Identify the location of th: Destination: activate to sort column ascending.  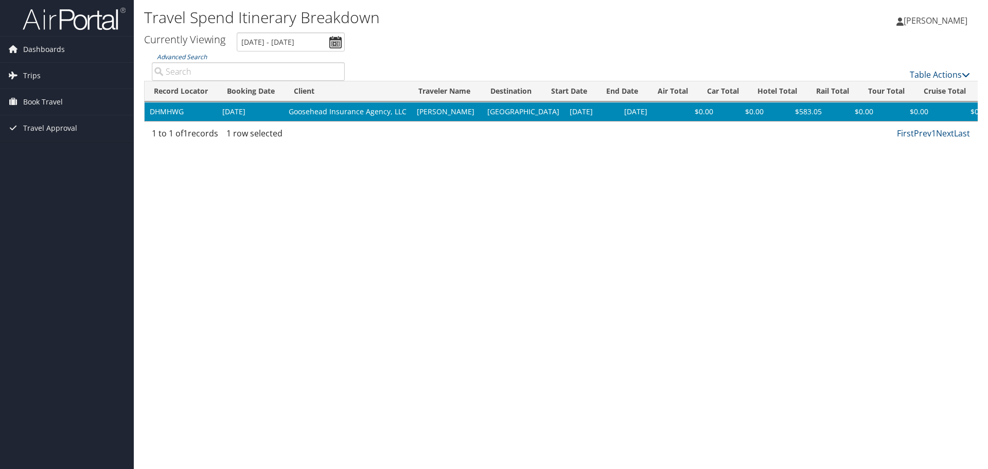
(511, 91).